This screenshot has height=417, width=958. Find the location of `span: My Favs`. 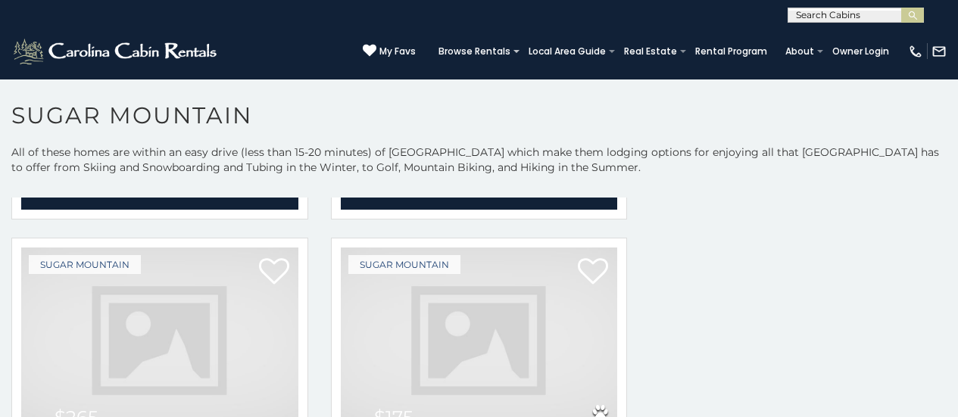

span: My Favs is located at coordinates (398, 52).